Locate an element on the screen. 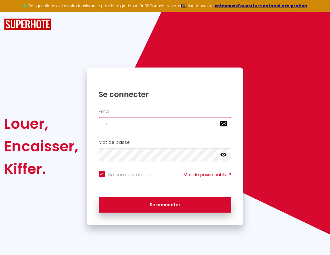 The width and height of the screenshot is (330, 255). div: Kiffer. is located at coordinates (41, 169).